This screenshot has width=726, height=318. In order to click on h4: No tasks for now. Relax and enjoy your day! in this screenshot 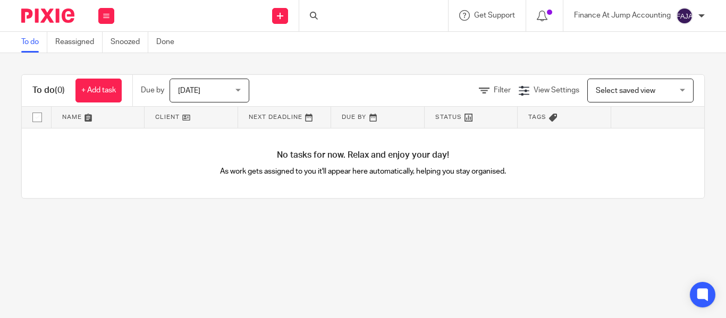, I will do `click(363, 155)`.